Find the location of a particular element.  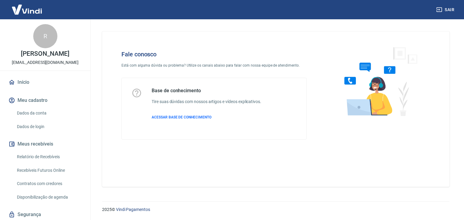

a: ACESSAR BASE DE CONHECIMENTO is located at coordinates (206, 117).